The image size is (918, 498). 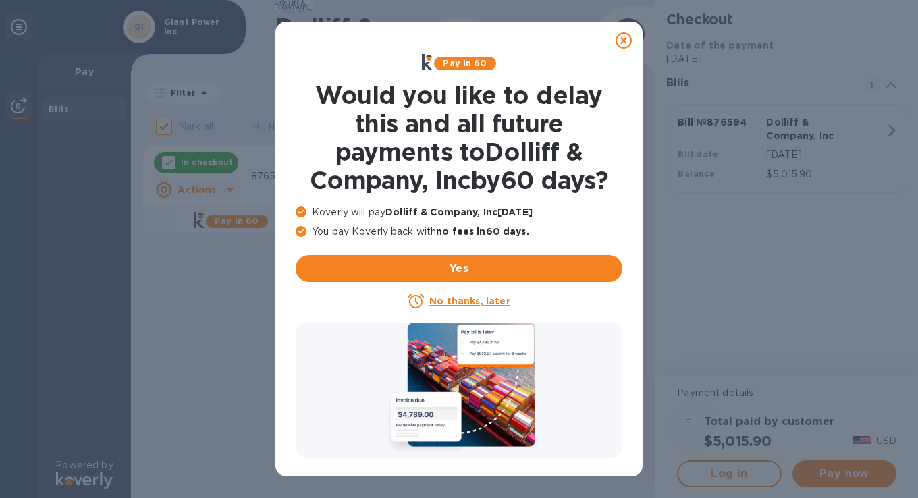 I want to click on button: Yes, so click(x=459, y=269).